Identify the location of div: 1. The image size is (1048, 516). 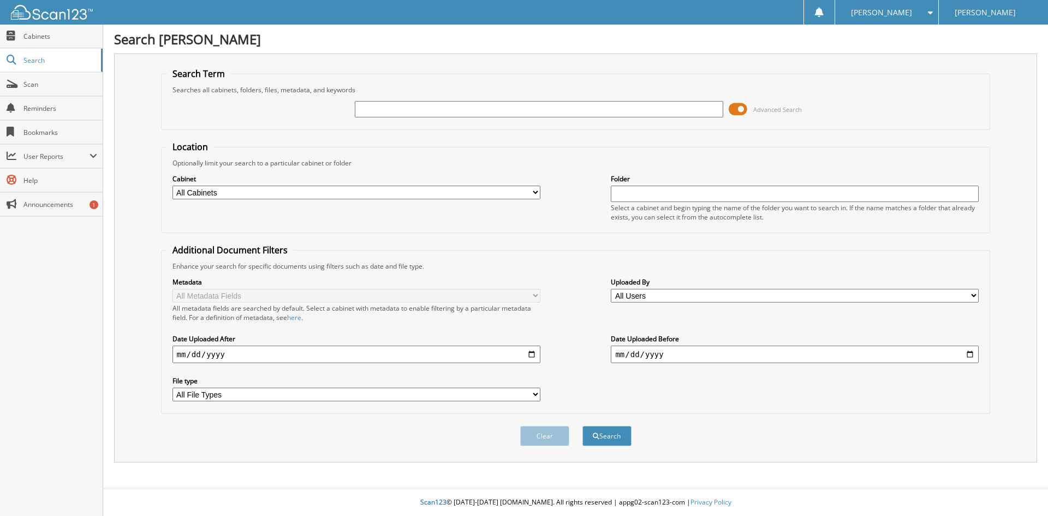
(94, 205).